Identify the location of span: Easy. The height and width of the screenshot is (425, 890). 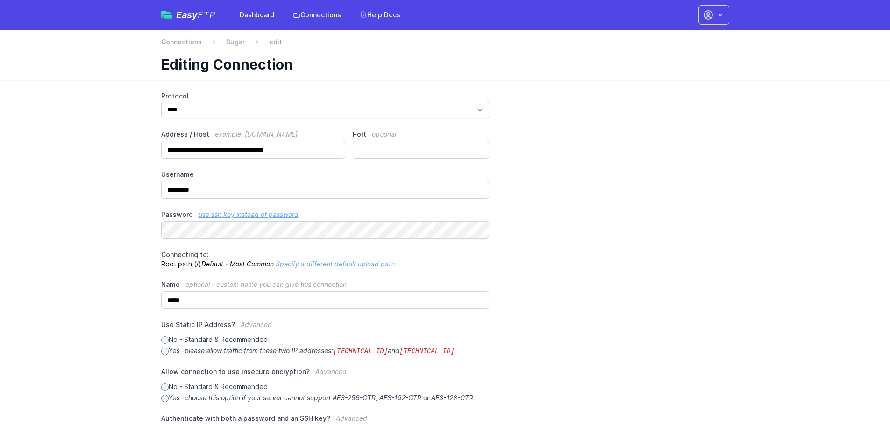
(196, 15).